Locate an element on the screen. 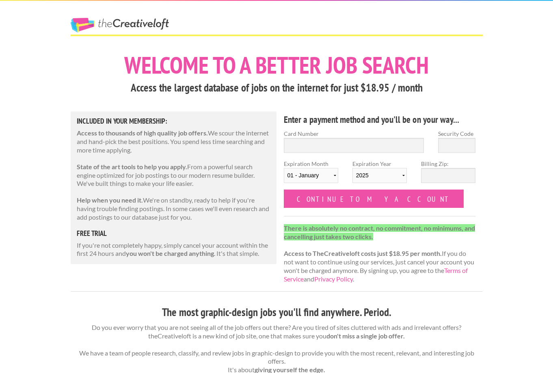  p: From a powerful search engine optimized for job postings to our modern resume builder. We've buil... is located at coordinates (174, 175).